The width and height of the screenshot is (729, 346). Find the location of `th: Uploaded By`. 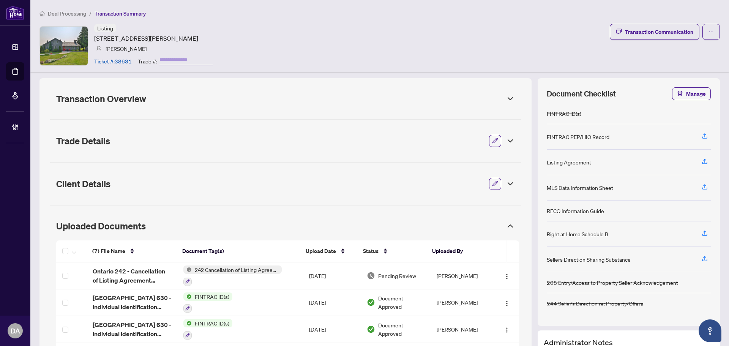

th: Uploaded By is located at coordinates (456, 251).